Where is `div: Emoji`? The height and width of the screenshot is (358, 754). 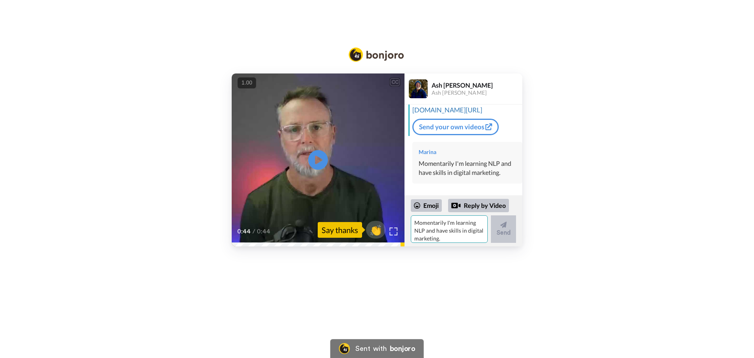 div: Emoji is located at coordinates (426, 205).